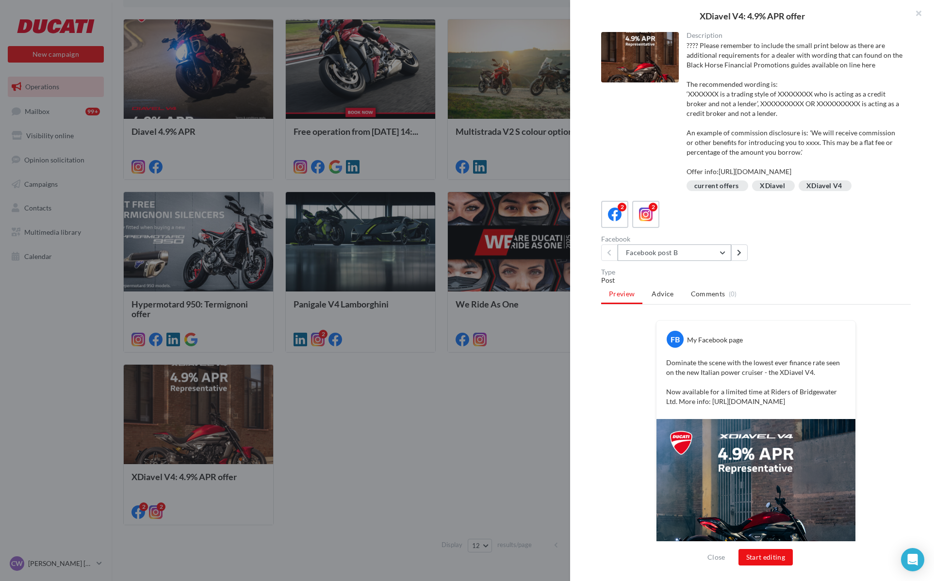 The width and height of the screenshot is (934, 581). What do you see at coordinates (765, 557) in the screenshot?
I see `button: Start editing` at bounding box center [765, 557].